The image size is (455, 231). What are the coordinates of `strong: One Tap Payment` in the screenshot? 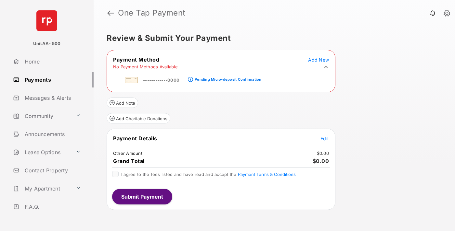 It's located at (152, 13).